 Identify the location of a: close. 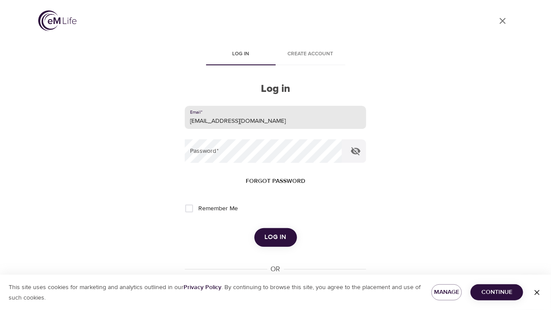
(503, 21).